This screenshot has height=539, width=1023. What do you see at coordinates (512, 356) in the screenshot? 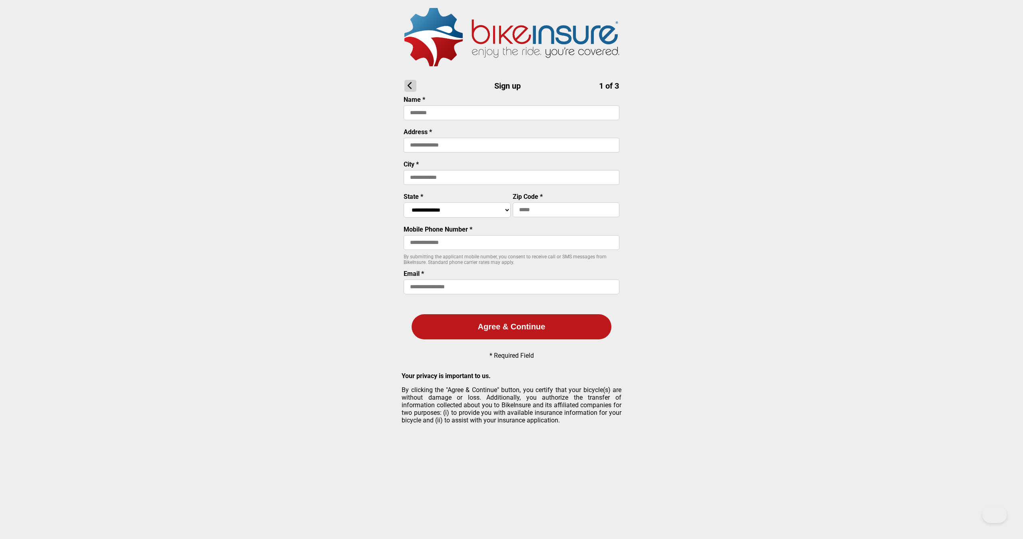
I see `p: * Required Field` at bounding box center [512, 356].